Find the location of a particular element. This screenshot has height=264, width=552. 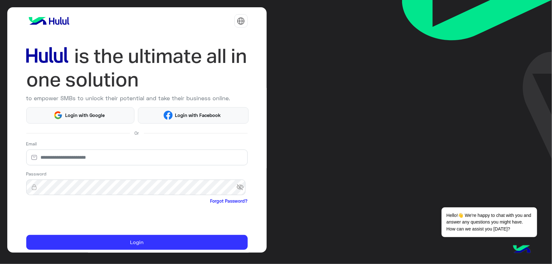

button: Login with Facebook is located at coordinates (193, 116).